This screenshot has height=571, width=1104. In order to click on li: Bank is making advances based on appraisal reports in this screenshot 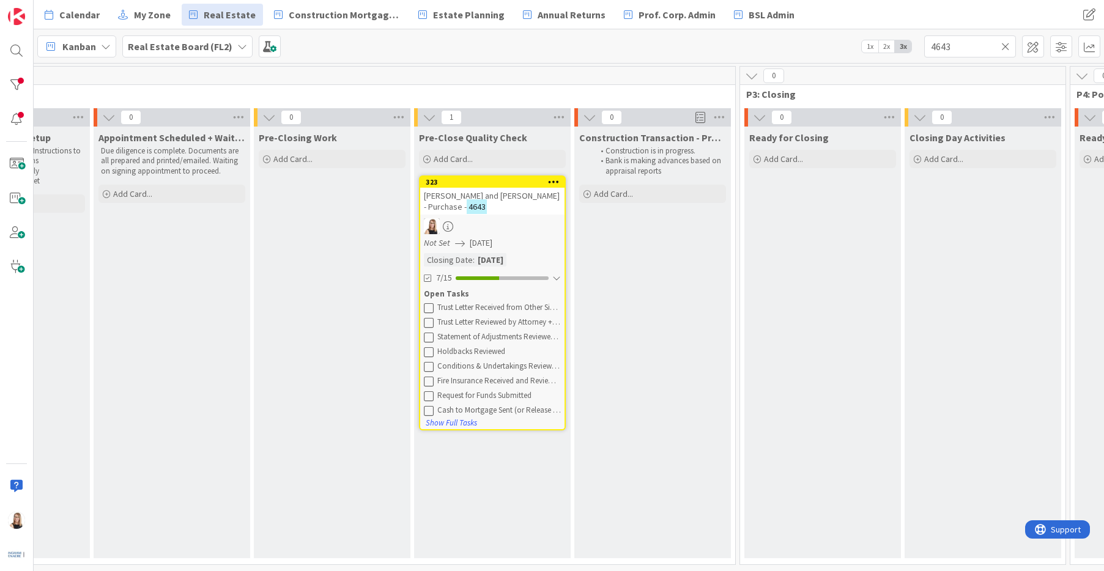, I will do `click(659, 166)`.